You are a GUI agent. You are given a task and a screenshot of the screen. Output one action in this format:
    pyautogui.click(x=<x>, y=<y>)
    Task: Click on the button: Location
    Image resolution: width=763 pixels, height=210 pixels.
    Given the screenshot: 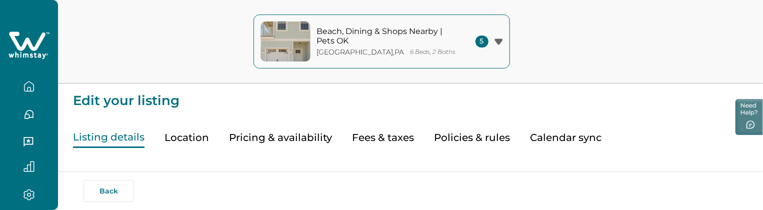 What is the action you would take?
    pyautogui.click(x=186, y=137)
    